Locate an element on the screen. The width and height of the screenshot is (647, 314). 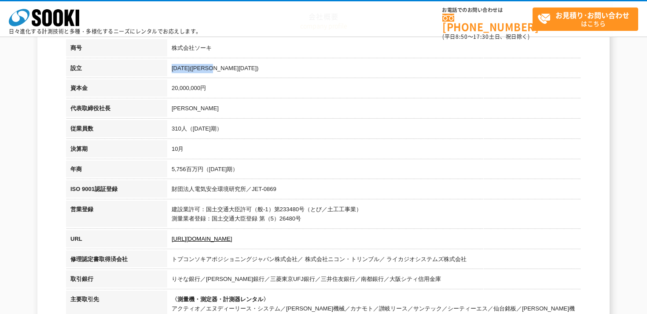
th: 取引銀行 is located at coordinates (117, 280).